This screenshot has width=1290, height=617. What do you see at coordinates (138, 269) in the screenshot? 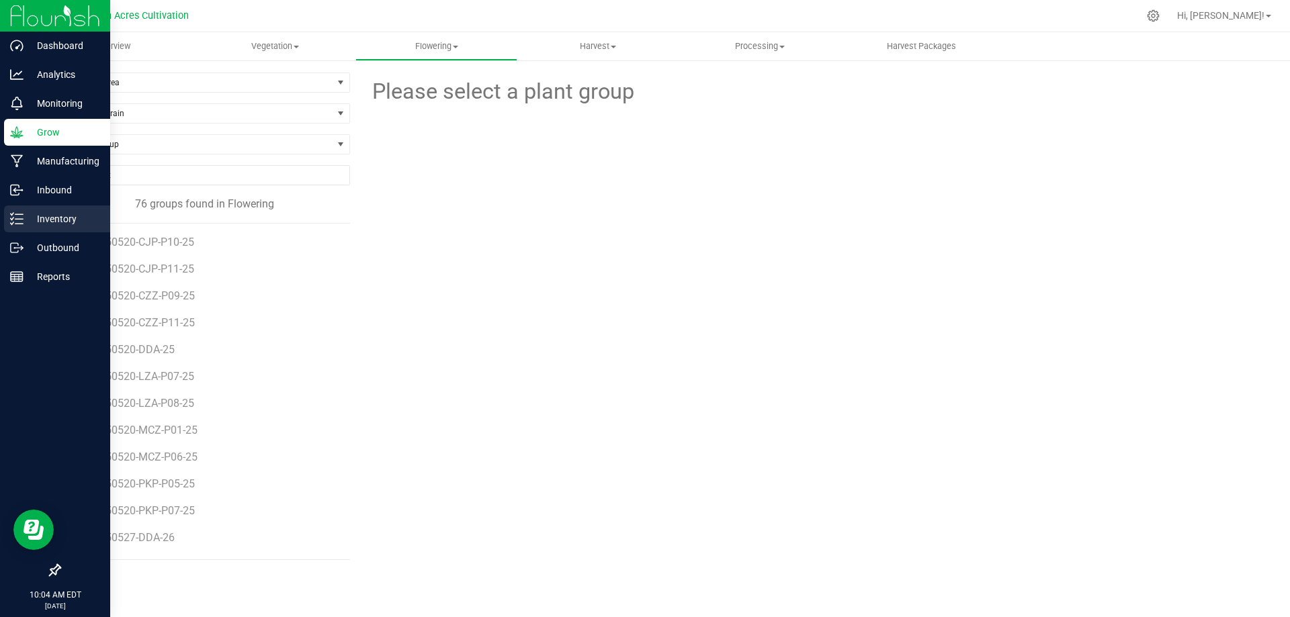
I see `span: GA-250520-CJP-P11-25` at bounding box center [138, 269].